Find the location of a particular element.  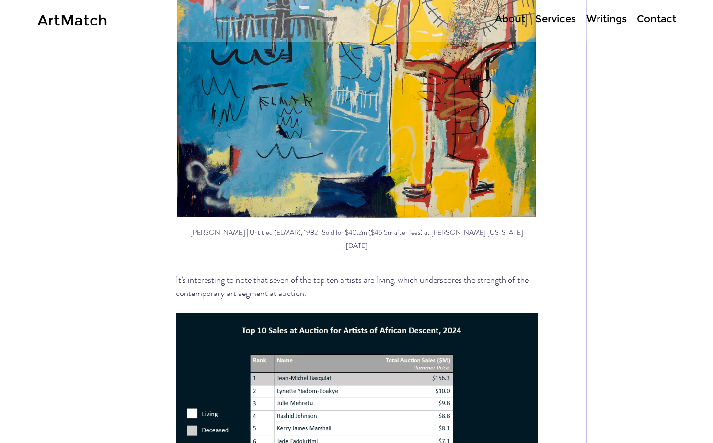

a: Writings is located at coordinates (607, 19).